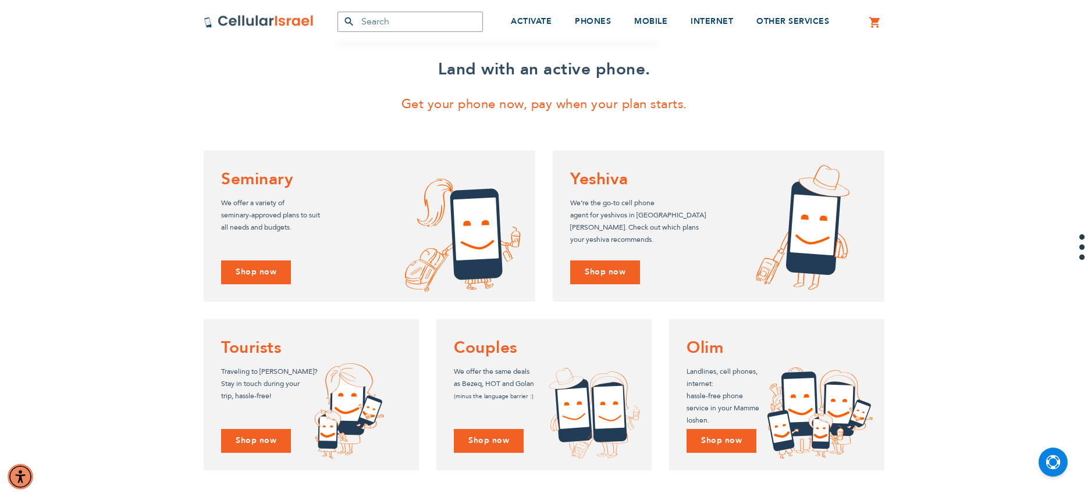 This screenshot has width=1088, height=497. What do you see at coordinates (776, 396) in the screenshot?
I see `p: Landlines, cell phones, internet: hassle-free phone service in your Mamme loshen.` at bounding box center [776, 396].